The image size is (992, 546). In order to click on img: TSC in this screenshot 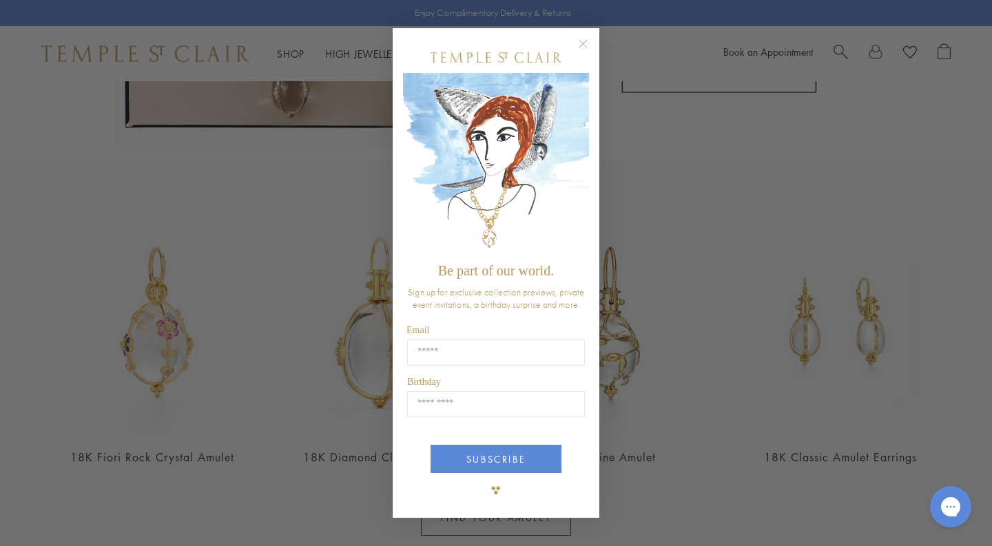, I will do `click(496, 490)`.